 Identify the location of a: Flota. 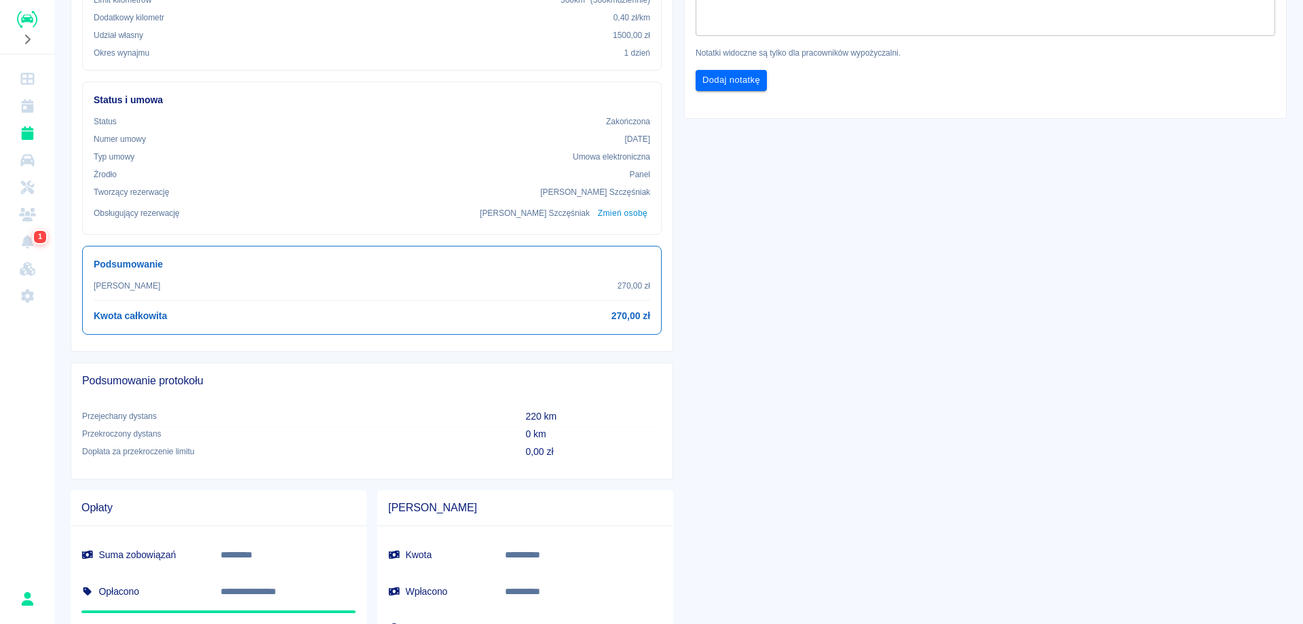
(27, 160).